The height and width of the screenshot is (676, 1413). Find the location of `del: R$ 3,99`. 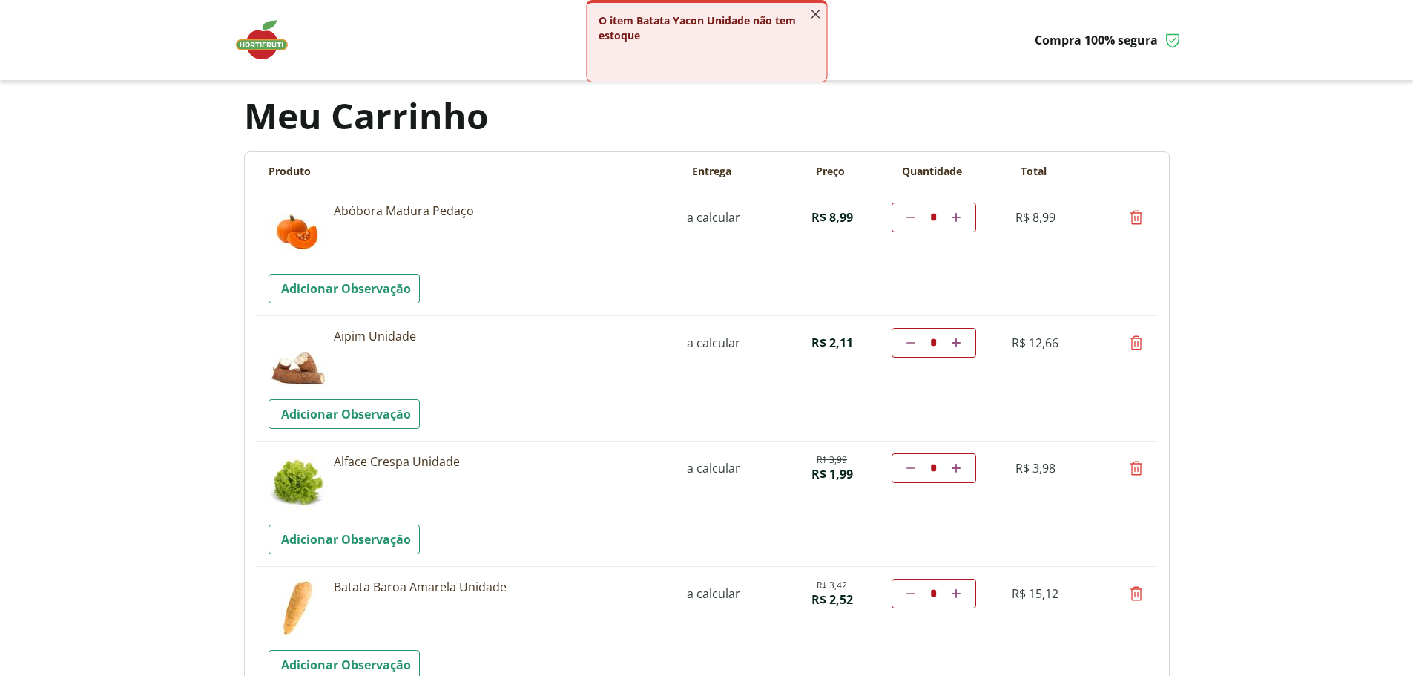

del: R$ 3,99 is located at coordinates (831, 460).